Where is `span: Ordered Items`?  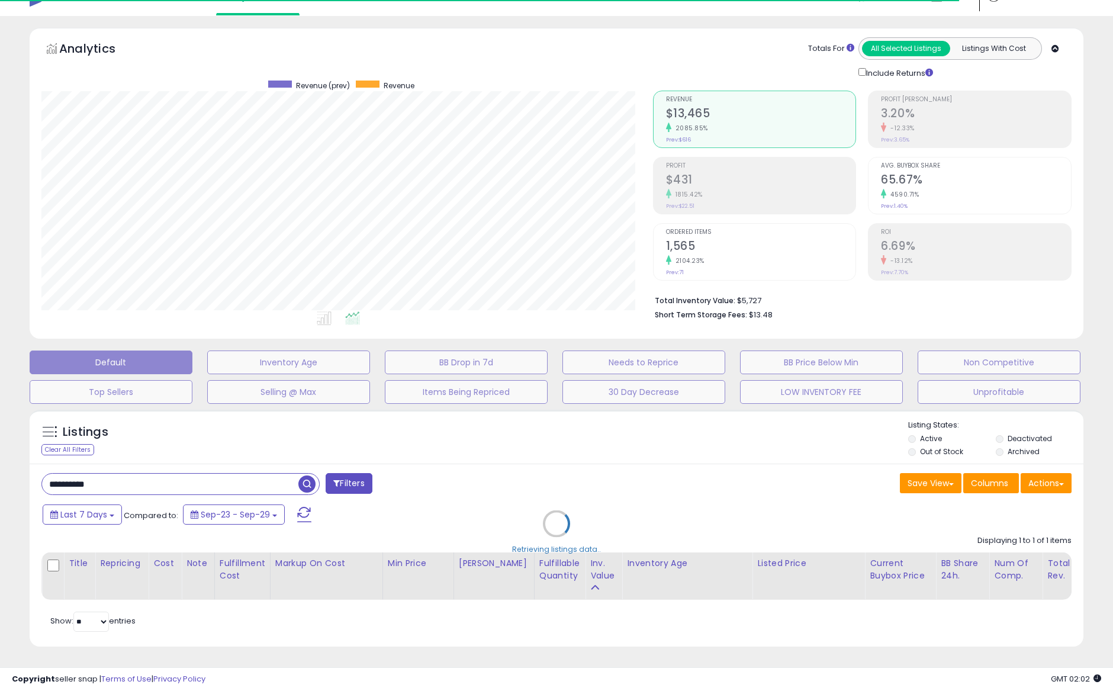 span: Ordered Items is located at coordinates (761, 232).